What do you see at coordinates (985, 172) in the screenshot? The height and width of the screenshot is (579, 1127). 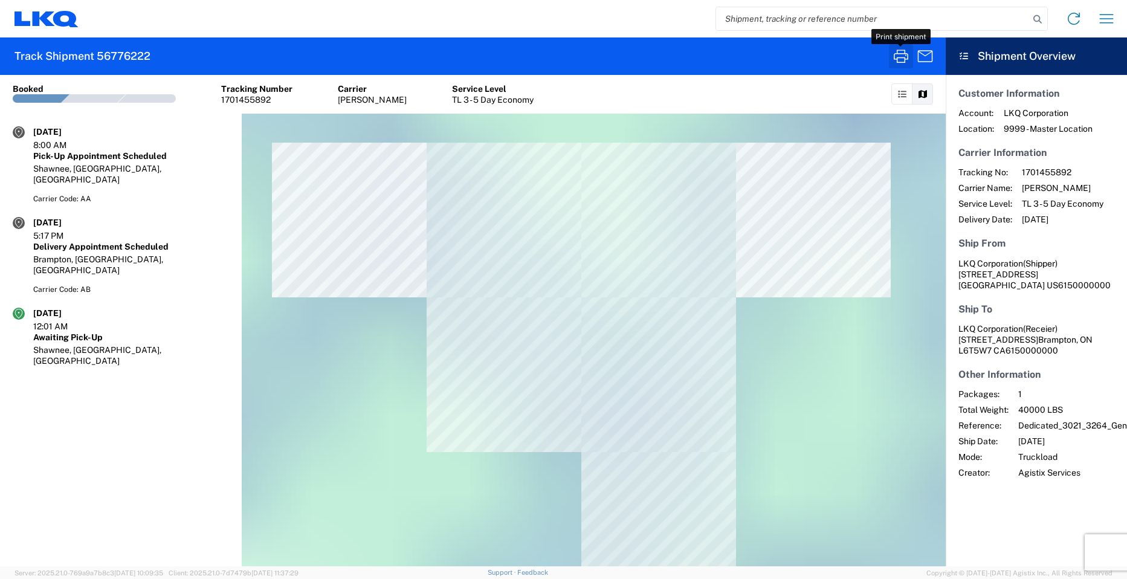 I see `span: Tracking No:` at bounding box center [985, 172].